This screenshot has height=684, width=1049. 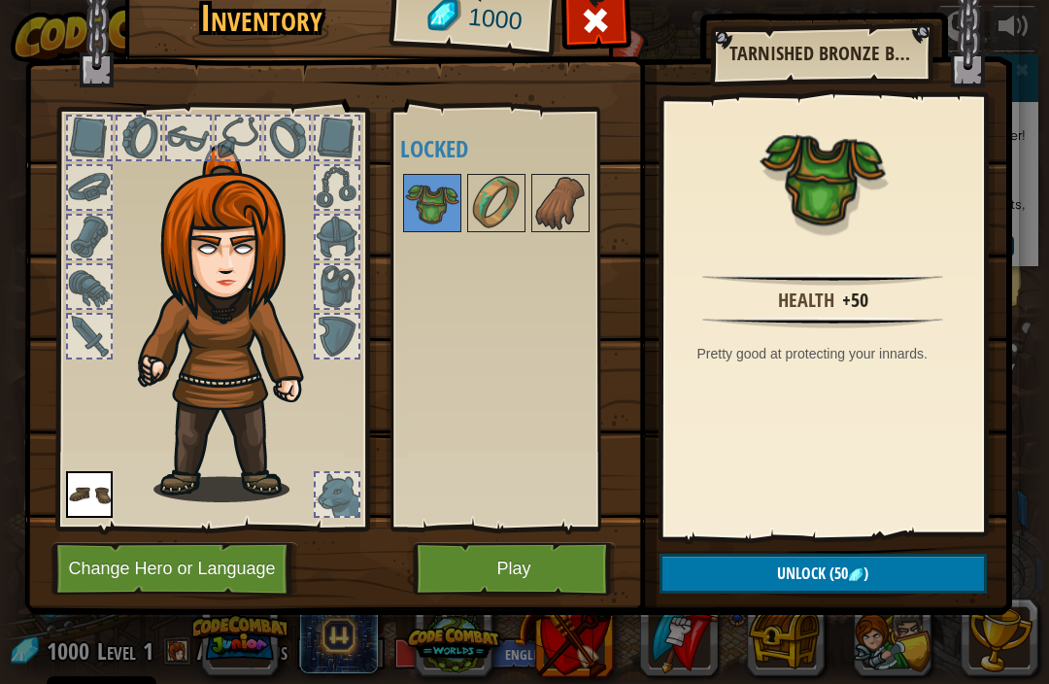 What do you see at coordinates (801, 573) in the screenshot?
I see `span: Unlock` at bounding box center [801, 573].